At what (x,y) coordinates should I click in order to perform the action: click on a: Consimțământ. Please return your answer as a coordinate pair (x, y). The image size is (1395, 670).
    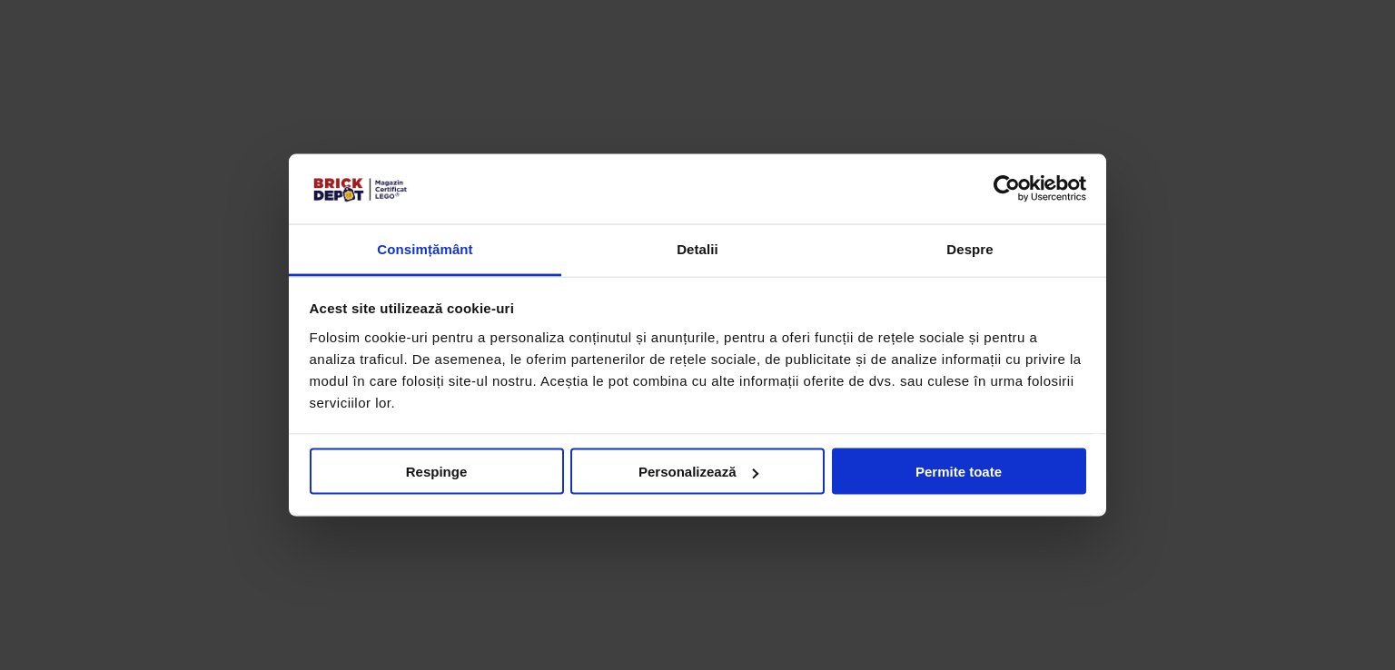
    Looking at the image, I should click on (425, 250).